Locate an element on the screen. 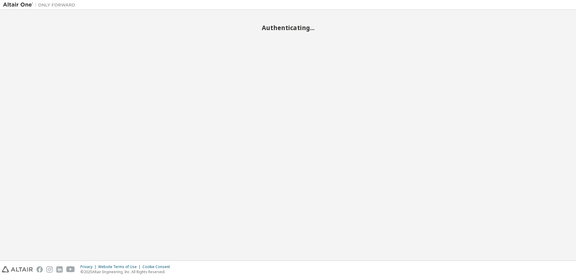 This screenshot has height=278, width=576. img: facebook.svg is located at coordinates (39, 270).